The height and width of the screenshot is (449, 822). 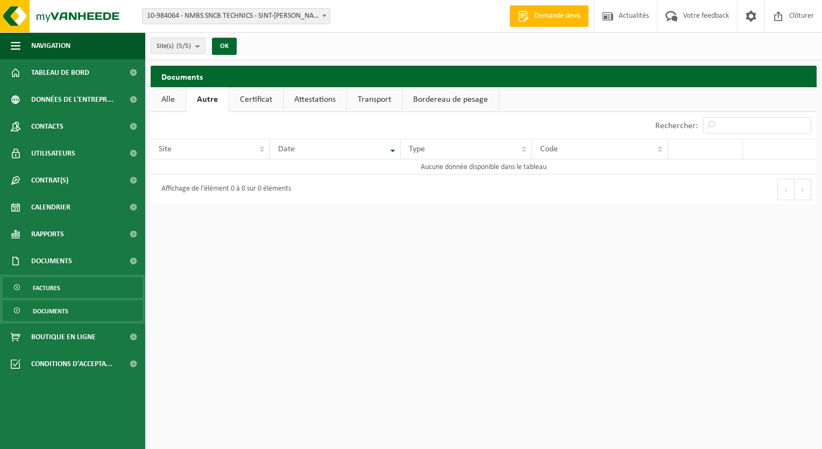 What do you see at coordinates (256, 100) in the screenshot?
I see `a: Certificat` at bounding box center [256, 100].